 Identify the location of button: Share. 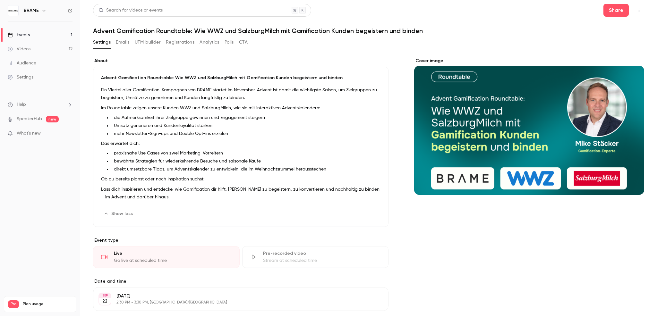
(616, 10).